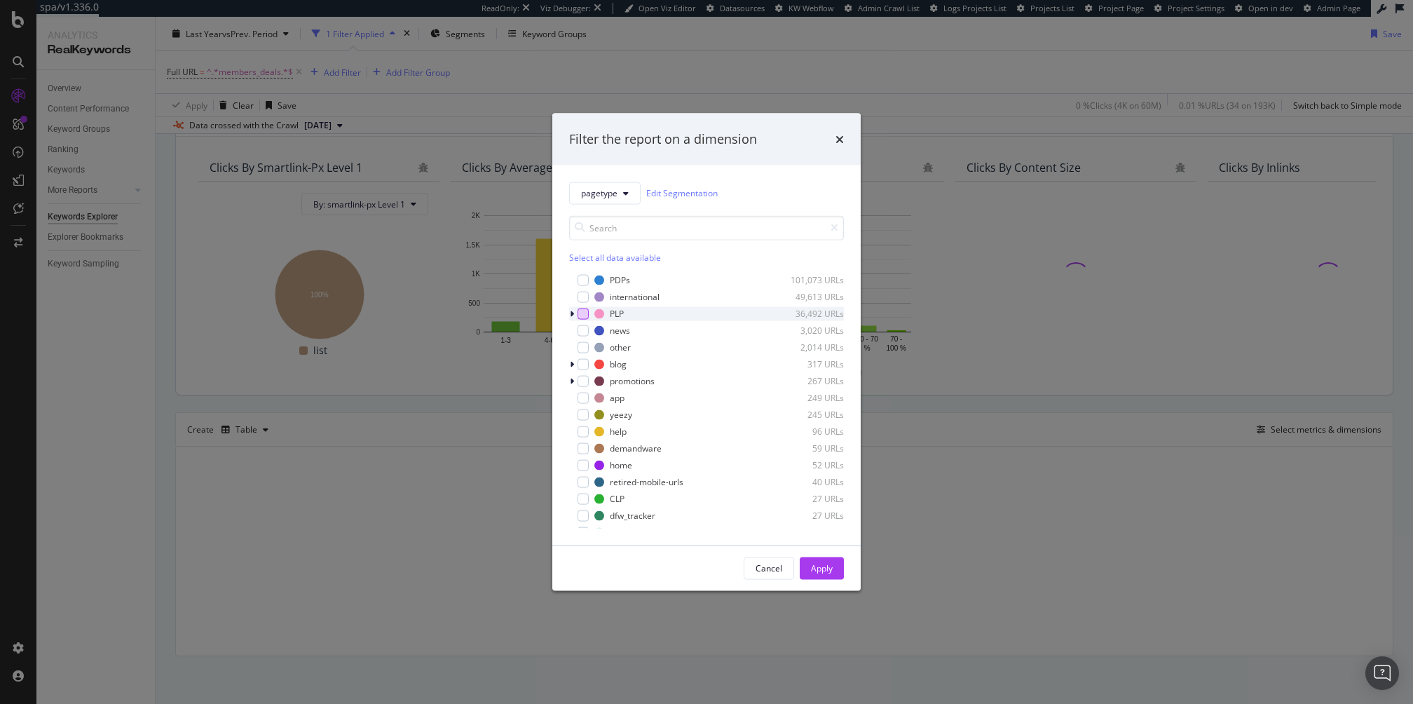 The image size is (1413, 704). What do you see at coordinates (617, 397) in the screenshot?
I see `div: app` at bounding box center [617, 397].